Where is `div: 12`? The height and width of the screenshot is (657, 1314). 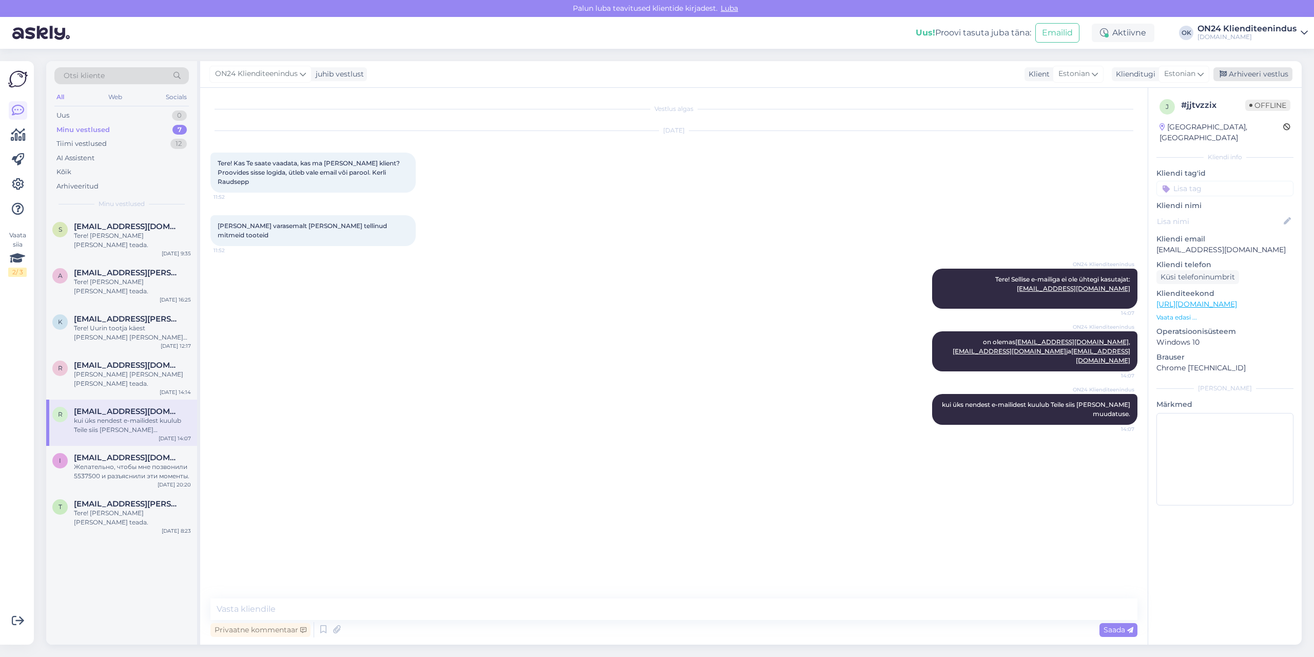 div: 12 is located at coordinates (179, 144).